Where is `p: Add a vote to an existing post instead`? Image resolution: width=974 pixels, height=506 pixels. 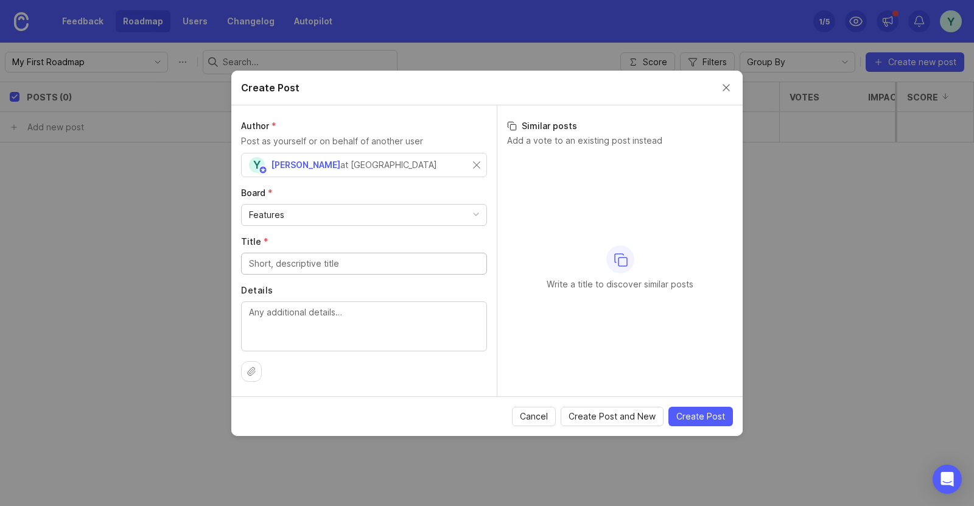 p: Add a vote to an existing post instead is located at coordinates (620, 141).